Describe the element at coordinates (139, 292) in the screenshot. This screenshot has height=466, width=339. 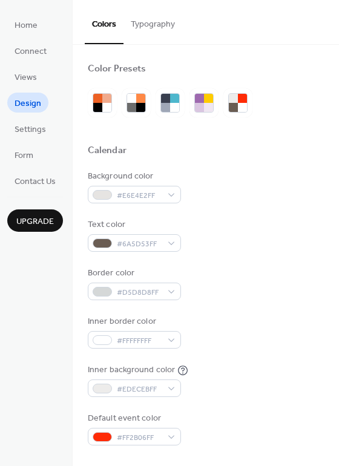
I see `span: #D5D8D8FF` at that location.